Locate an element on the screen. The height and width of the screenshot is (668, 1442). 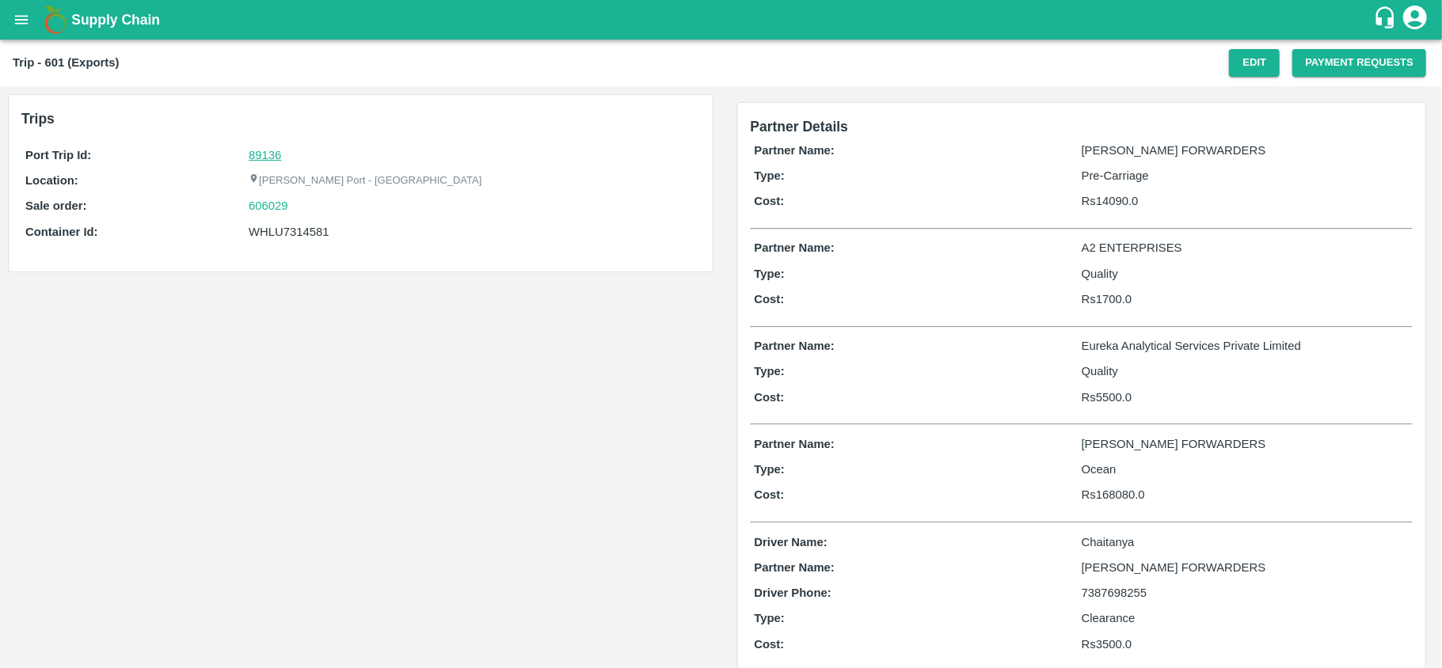
b: Supply Chain is located at coordinates (116, 20).